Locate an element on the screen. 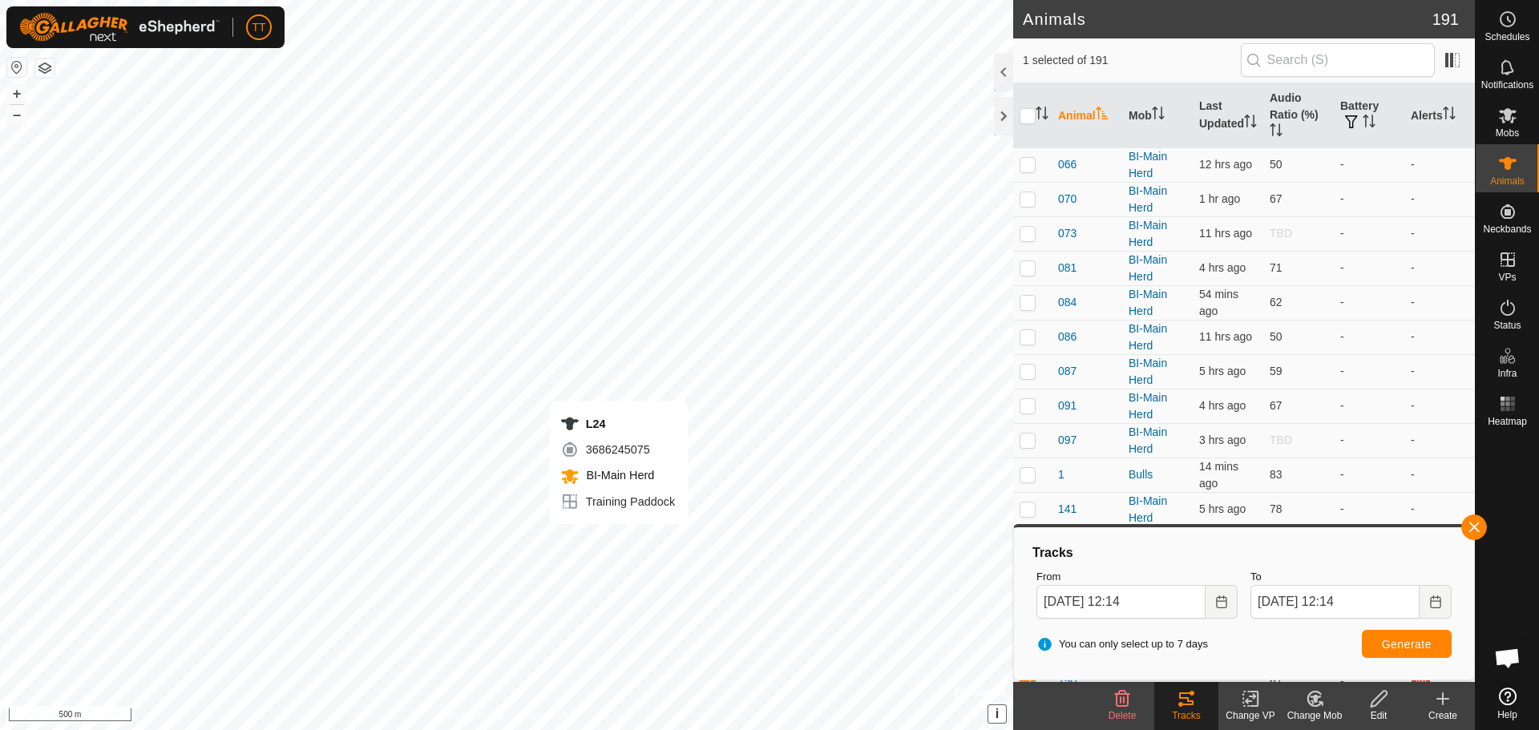 The width and height of the screenshot is (1539, 730). th: Battery is located at coordinates (1369, 115).